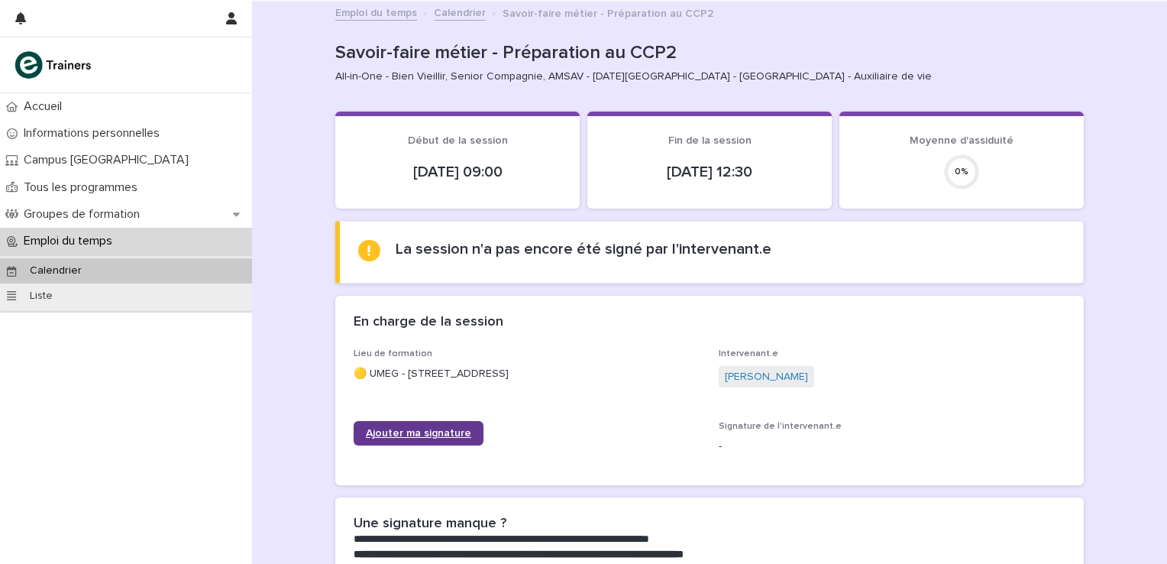 The image size is (1167, 564). I want to click on a: Emploi du temps, so click(376, 11).